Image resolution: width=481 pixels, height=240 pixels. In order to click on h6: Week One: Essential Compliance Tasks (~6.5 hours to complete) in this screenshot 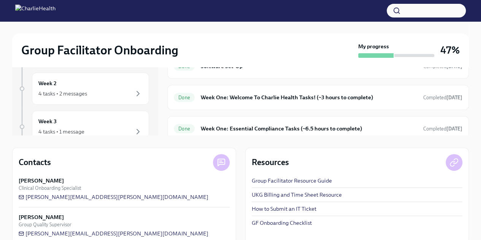, I will do `click(309, 128)`.